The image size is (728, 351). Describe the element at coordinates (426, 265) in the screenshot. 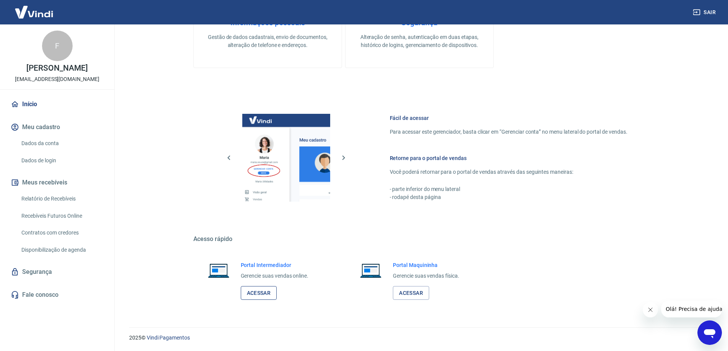

I see `h6: Portal Maquininha` at that location.